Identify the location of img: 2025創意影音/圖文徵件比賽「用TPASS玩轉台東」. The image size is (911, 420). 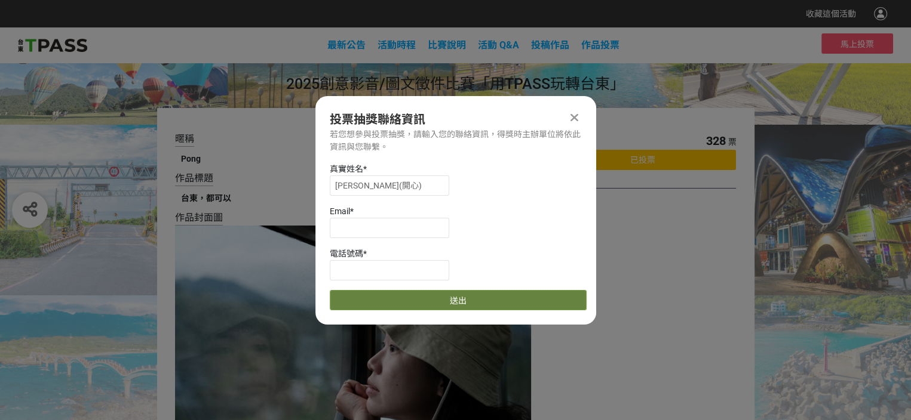
(53, 45).